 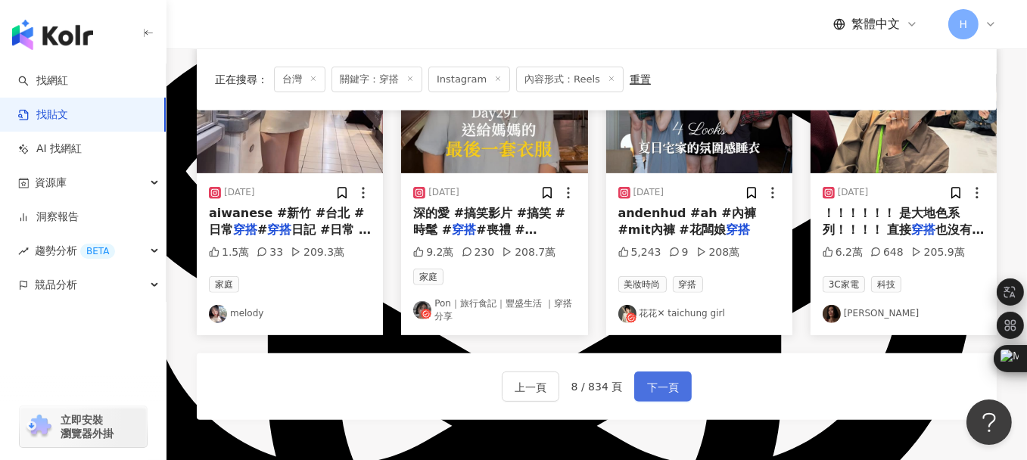 I want to click on div: 209.3萬, so click(x=317, y=253).